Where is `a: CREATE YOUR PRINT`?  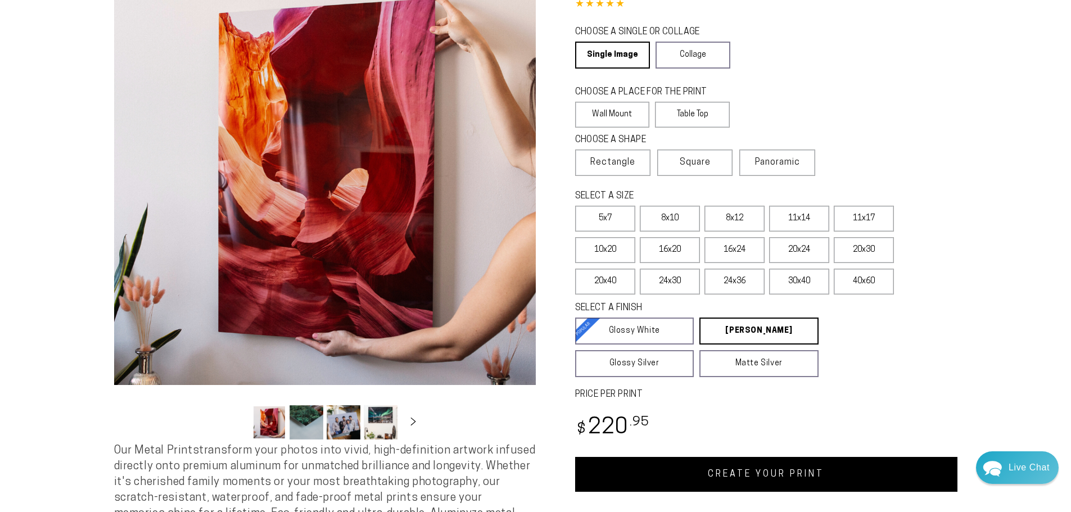 a: CREATE YOUR PRINT is located at coordinates (766, 475).